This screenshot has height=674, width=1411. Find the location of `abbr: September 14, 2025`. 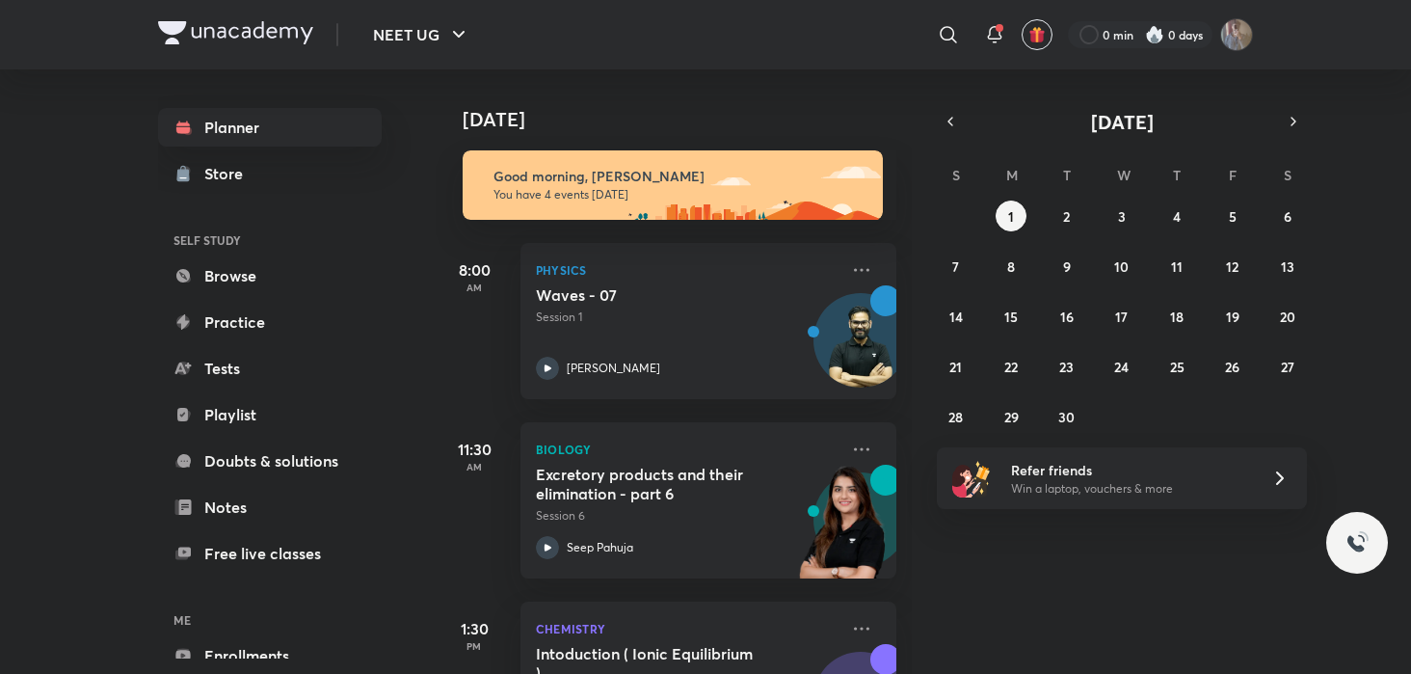

abbr: September 14, 2025 is located at coordinates (956, 316).